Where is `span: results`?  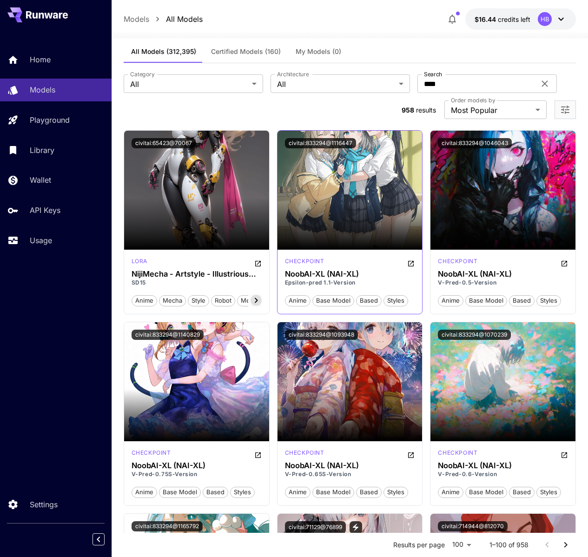
span: results is located at coordinates (426, 110).